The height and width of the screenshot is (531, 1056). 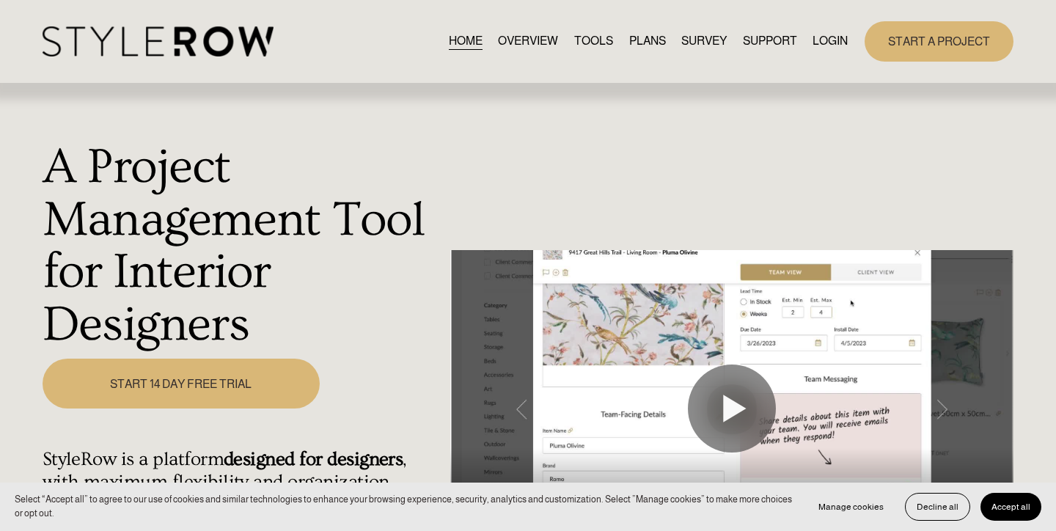 What do you see at coordinates (158, 41) in the screenshot?
I see `img: StyleRow` at bounding box center [158, 41].